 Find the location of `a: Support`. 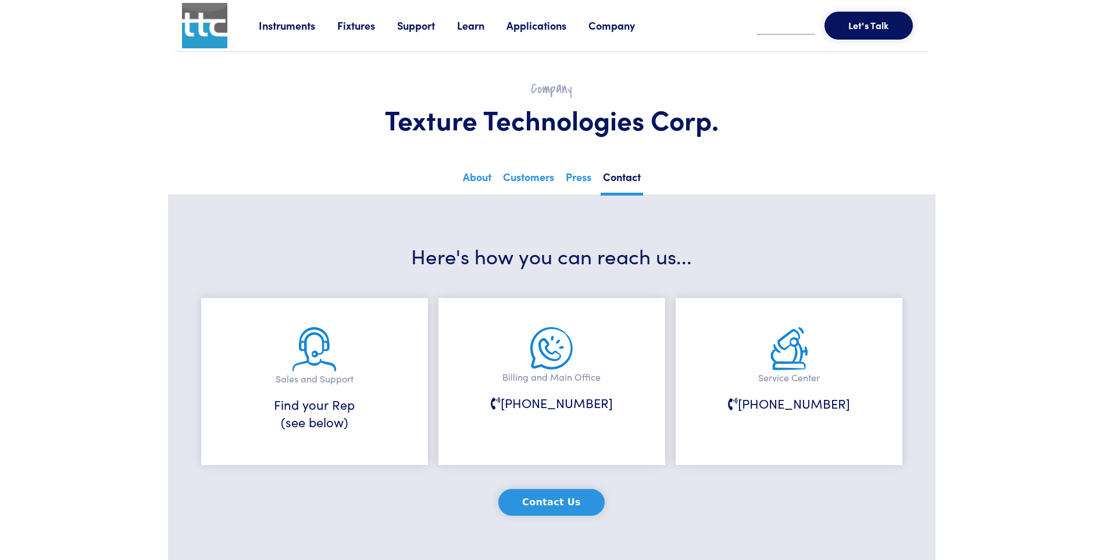

a: Support is located at coordinates (427, 25).